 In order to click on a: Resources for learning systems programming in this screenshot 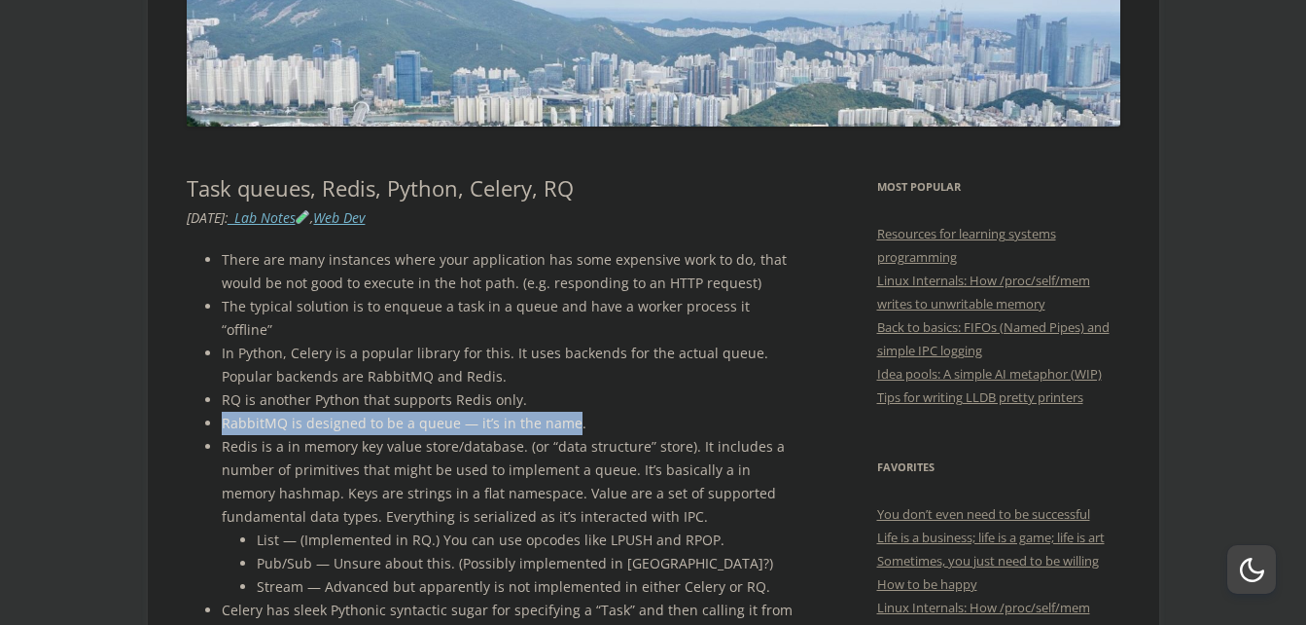, I will do `click(967, 245)`.